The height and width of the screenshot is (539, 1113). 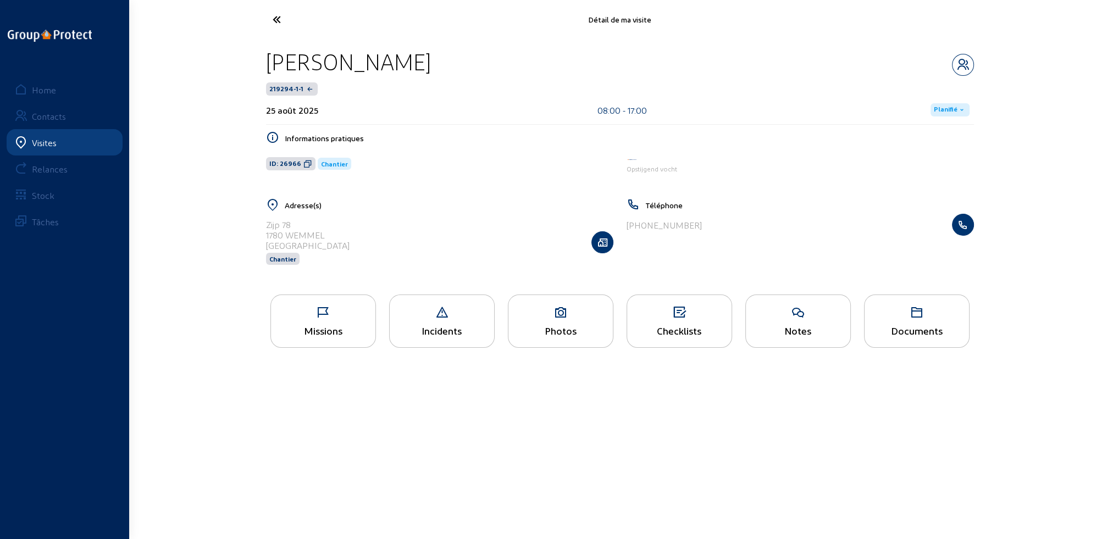 What do you see at coordinates (64, 116) in the screenshot?
I see `a: Contacts` at bounding box center [64, 116].